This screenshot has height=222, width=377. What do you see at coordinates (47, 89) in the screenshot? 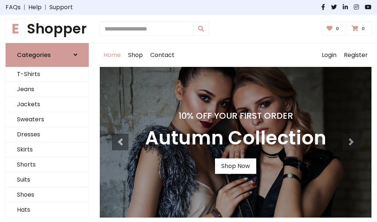
I see `a: Jeans` at bounding box center [47, 89].